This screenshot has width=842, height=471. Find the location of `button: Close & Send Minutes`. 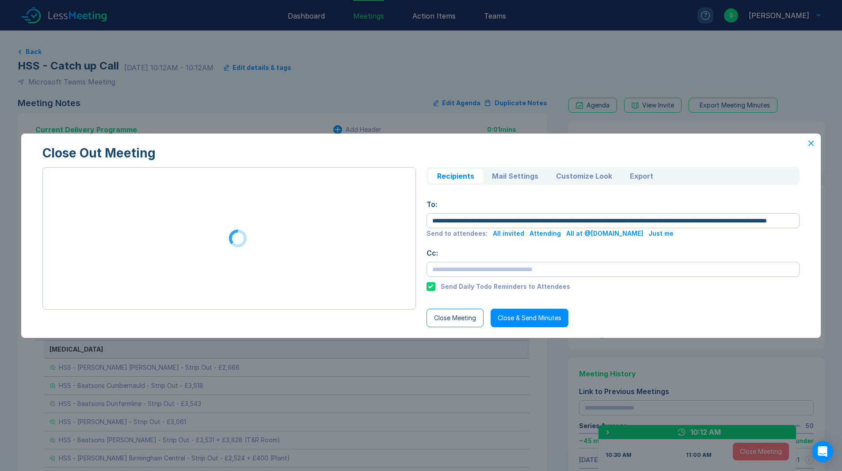

button: Close & Send Minutes is located at coordinates (529, 318).